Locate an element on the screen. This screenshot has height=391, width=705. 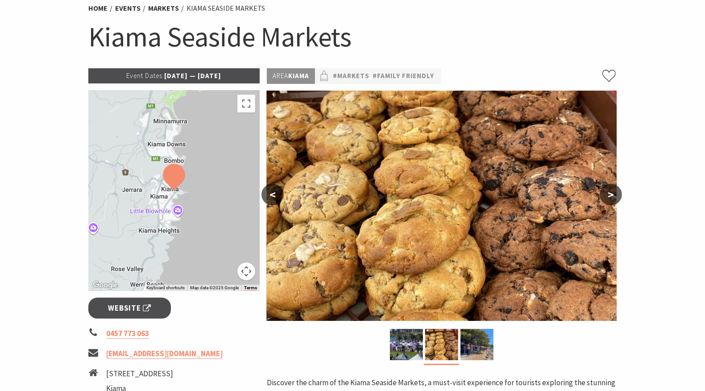
img: Google is located at coordinates (105, 285).